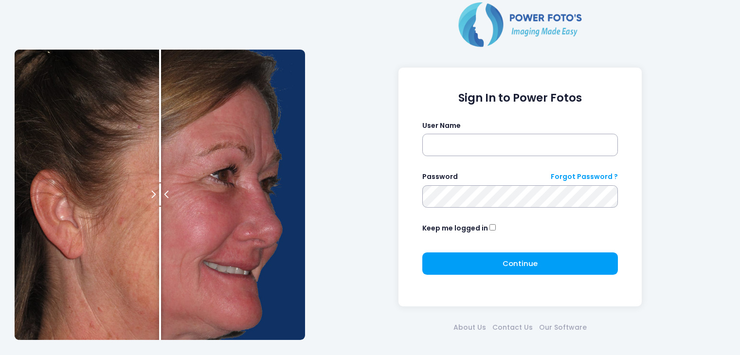 The height and width of the screenshot is (355, 740). Describe the element at coordinates (455, 228) in the screenshot. I see `label: Keep me logged in` at that location.